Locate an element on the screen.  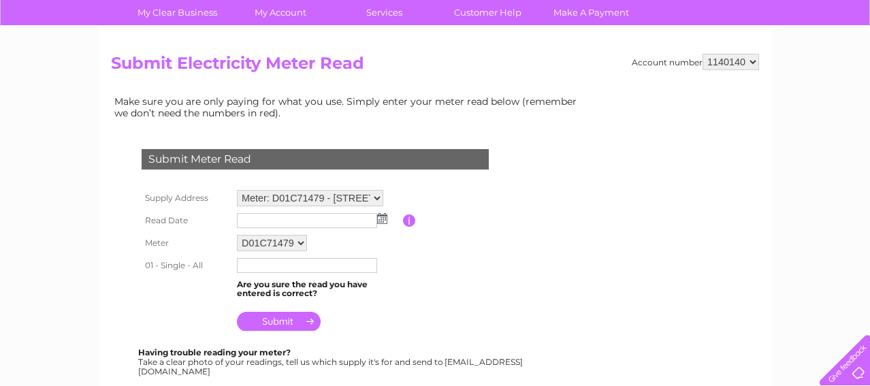
a: 0333 014 3131 is located at coordinates (660, 15).